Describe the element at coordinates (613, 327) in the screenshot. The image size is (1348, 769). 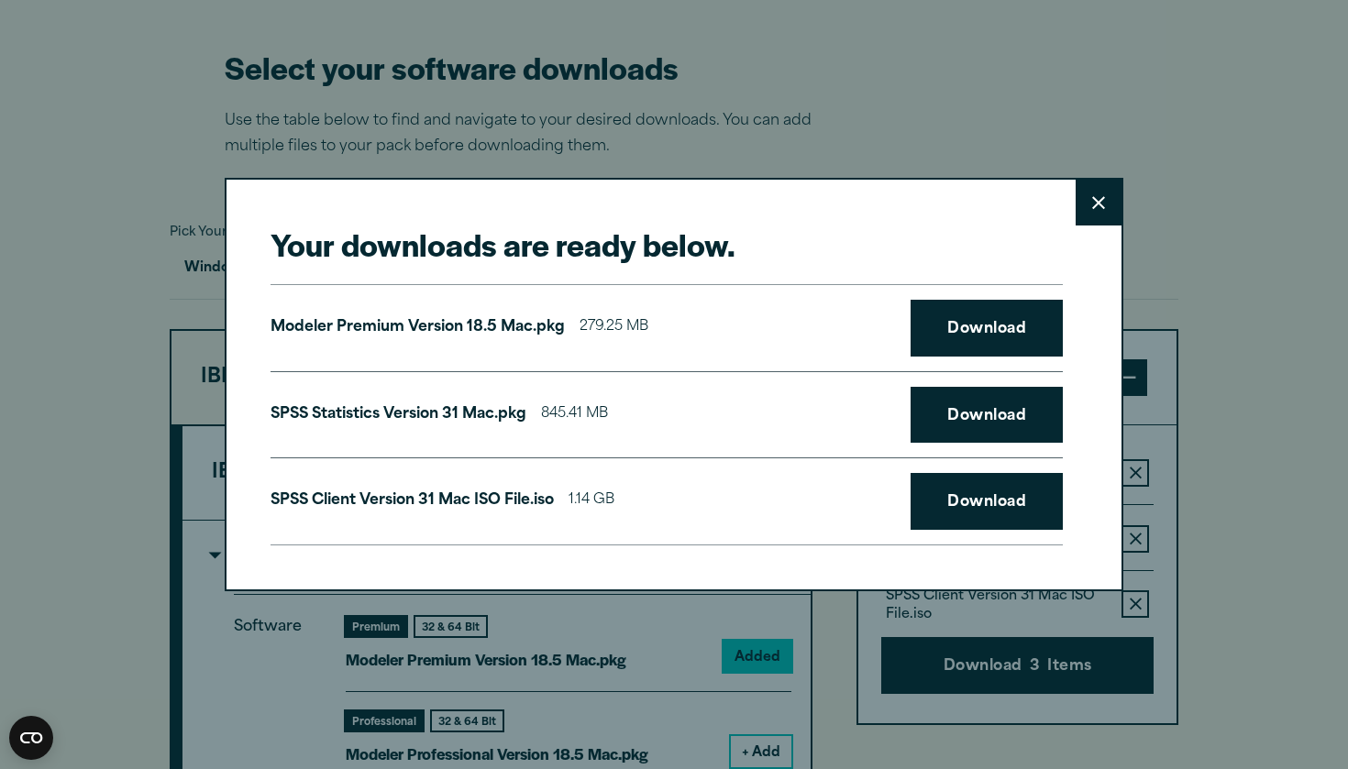
I see `span: 279.25 MB` at that location.